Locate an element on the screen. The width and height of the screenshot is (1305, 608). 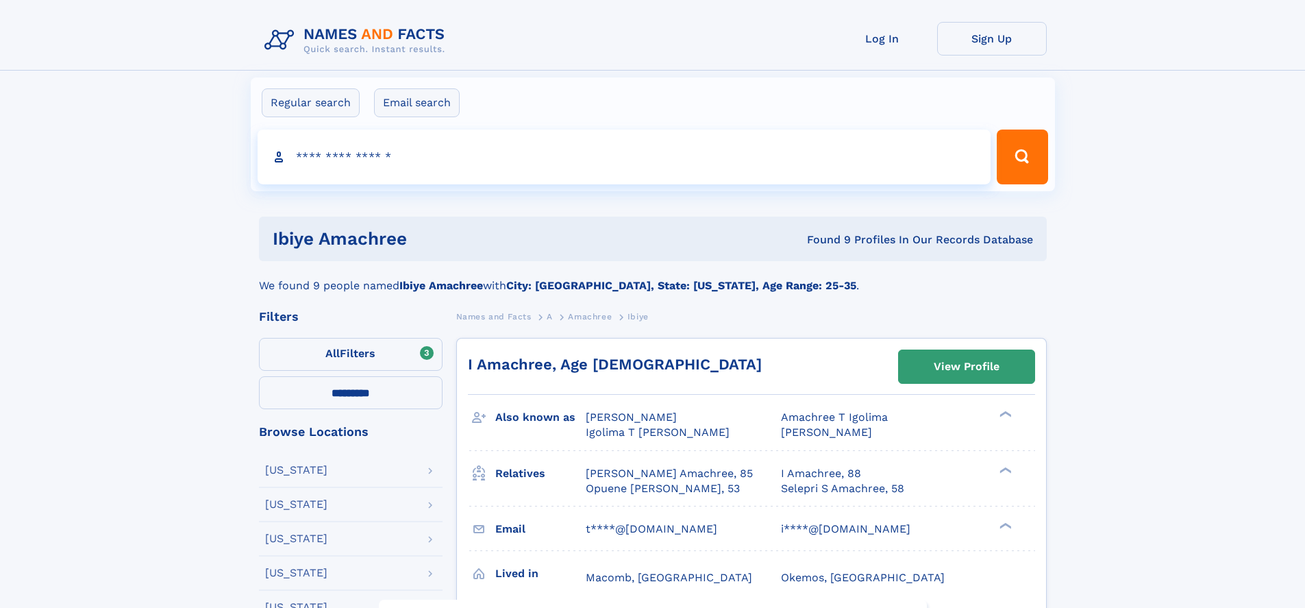
a: Log In is located at coordinates (882, 38).